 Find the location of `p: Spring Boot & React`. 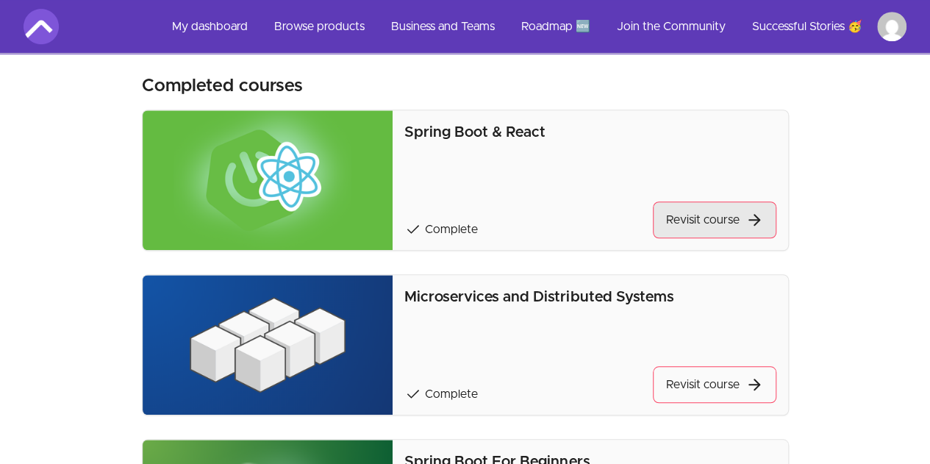

p: Spring Boot & React is located at coordinates (590, 132).